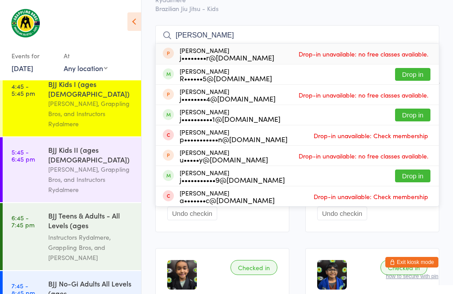 The height and width of the screenshot is (294, 453). Describe the element at coordinates (33, 56) in the screenshot. I see `div: Events for` at that location.